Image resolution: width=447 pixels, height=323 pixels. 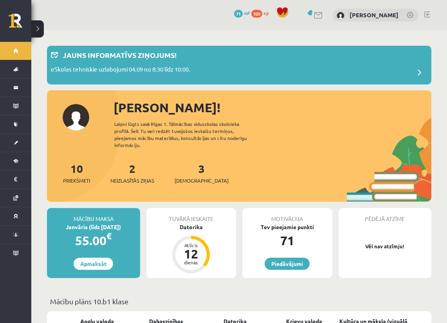 What do you see at coordinates (287, 241) in the screenshot?
I see `div: 71` at bounding box center [287, 241].